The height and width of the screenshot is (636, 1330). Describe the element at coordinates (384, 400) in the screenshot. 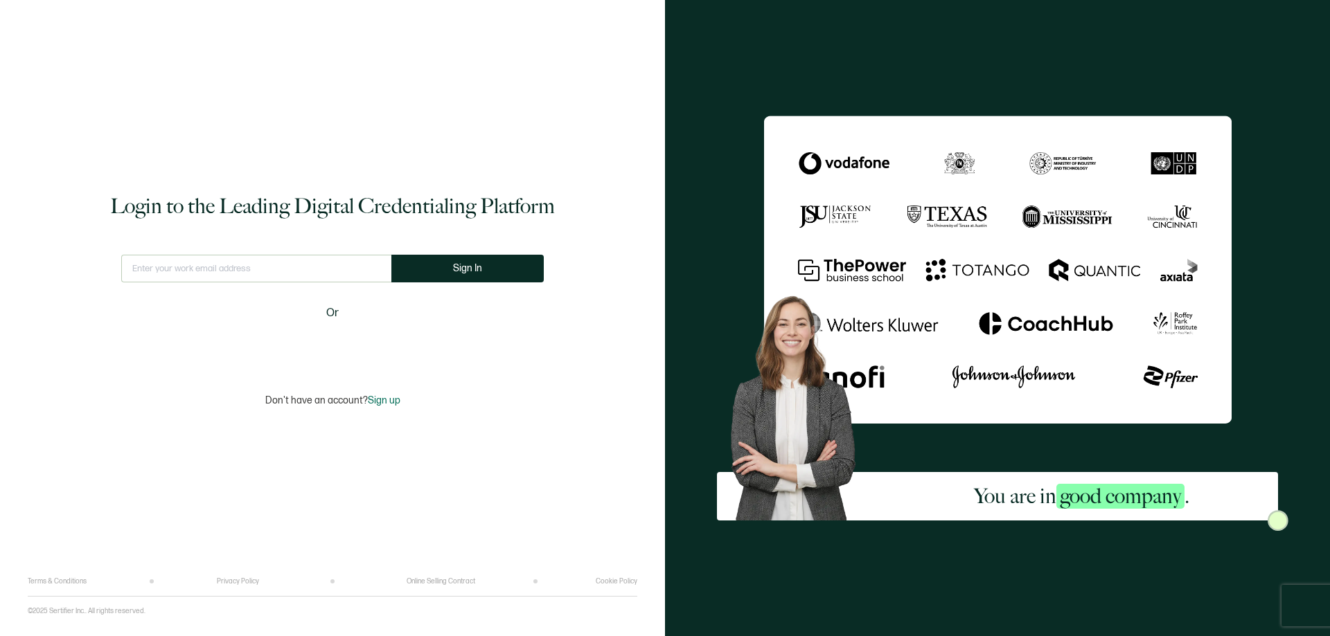

I see `span: Sign up` at that location.